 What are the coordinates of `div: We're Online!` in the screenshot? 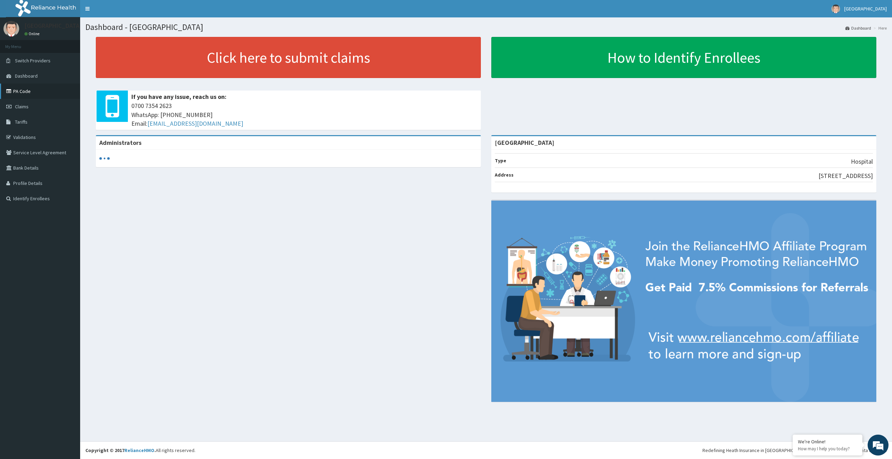 It's located at (827, 442).